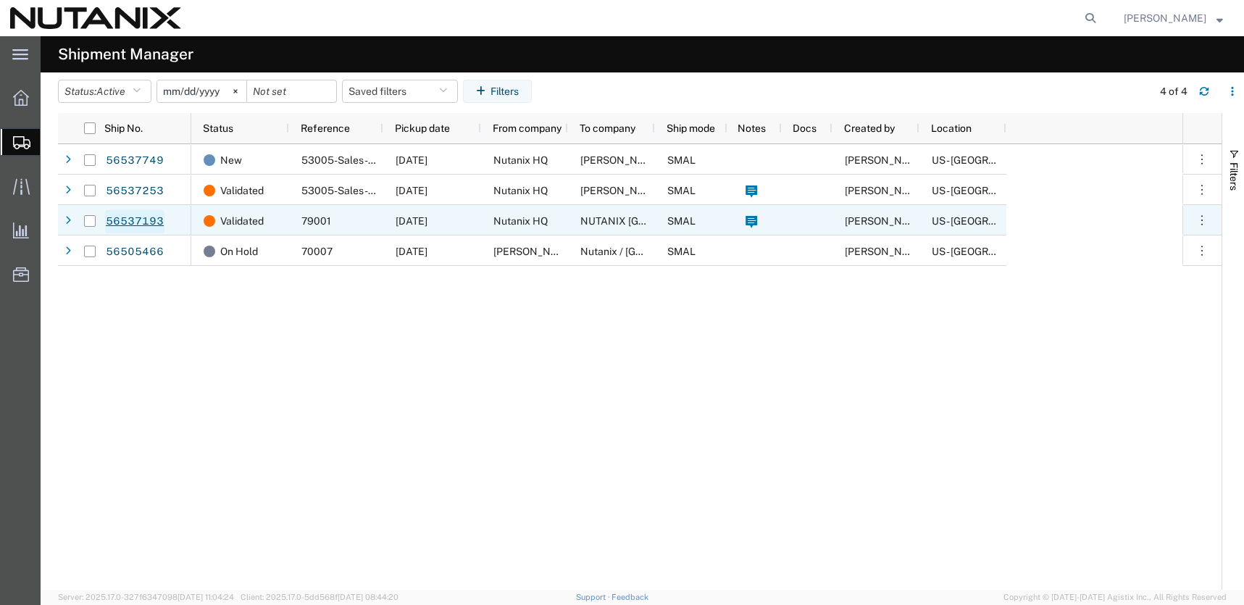 The width and height of the screenshot is (1244, 605). What do you see at coordinates (690, 128) in the screenshot?
I see `span: Ship mode` at bounding box center [690, 128].